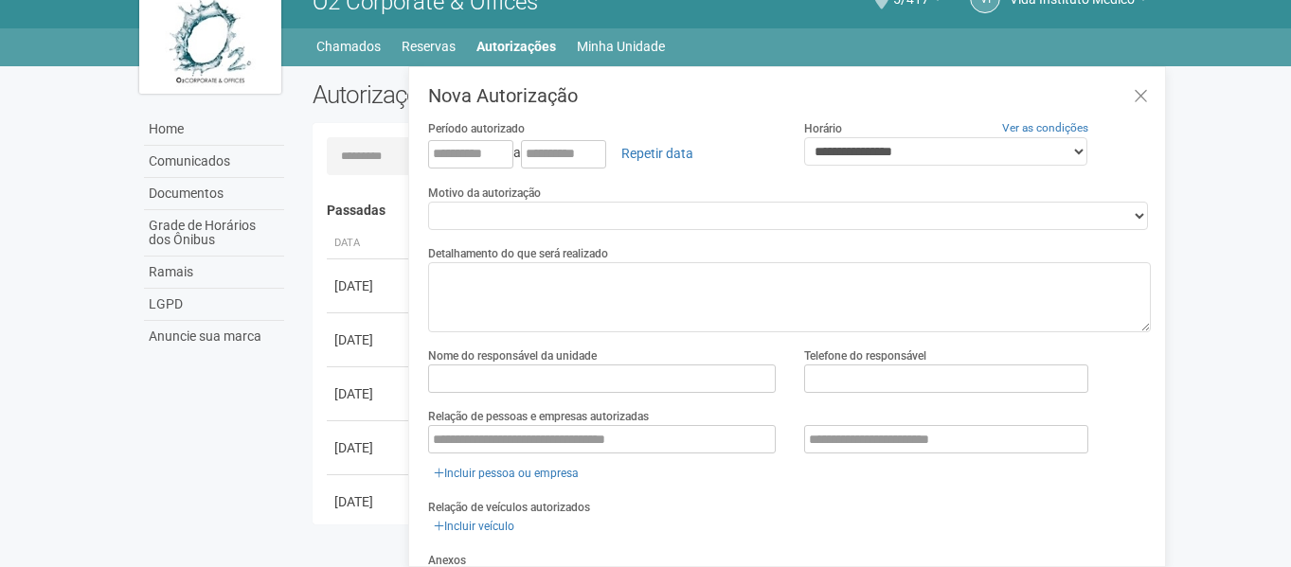  I want to click on a: Repetir data, so click(657, 153).